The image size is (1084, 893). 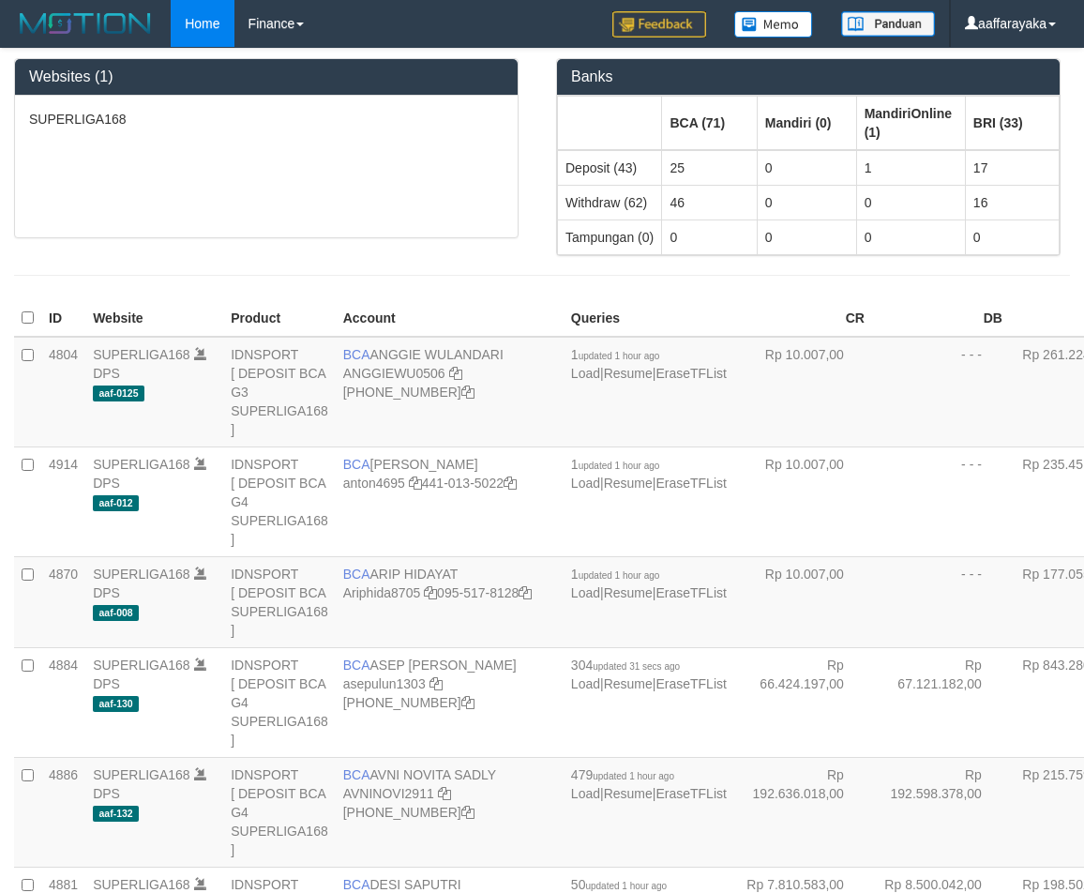 What do you see at coordinates (525, 593) in the screenshot?
I see `a: Copy 0955178128 to clipboard` at bounding box center [525, 593].